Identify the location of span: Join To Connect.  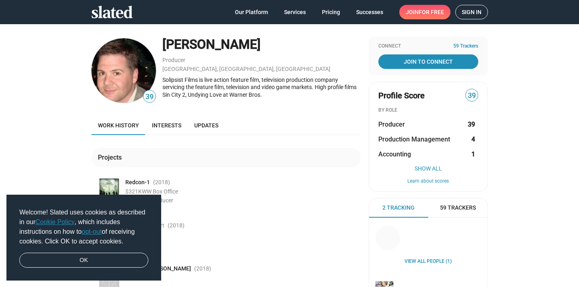
(429, 62).